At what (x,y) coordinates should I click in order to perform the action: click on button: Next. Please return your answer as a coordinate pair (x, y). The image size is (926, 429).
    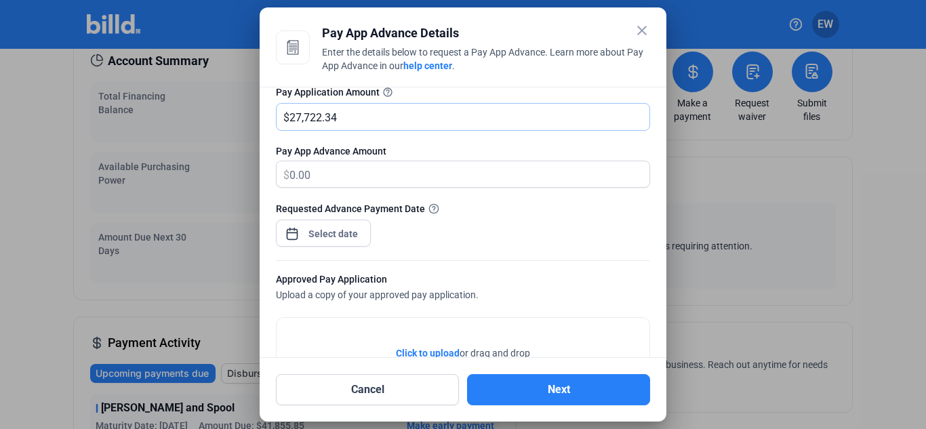
    Looking at the image, I should click on (558, 390).